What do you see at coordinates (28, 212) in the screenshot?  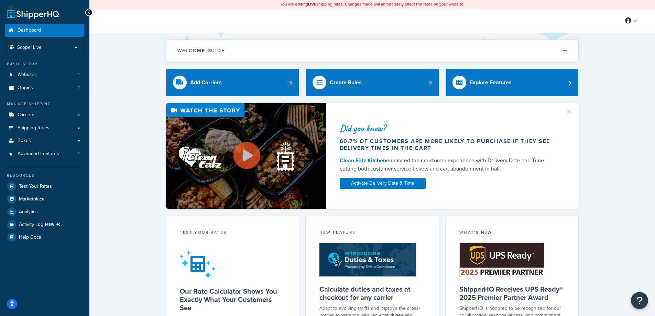 I see `span: Analytics` at bounding box center [28, 212].